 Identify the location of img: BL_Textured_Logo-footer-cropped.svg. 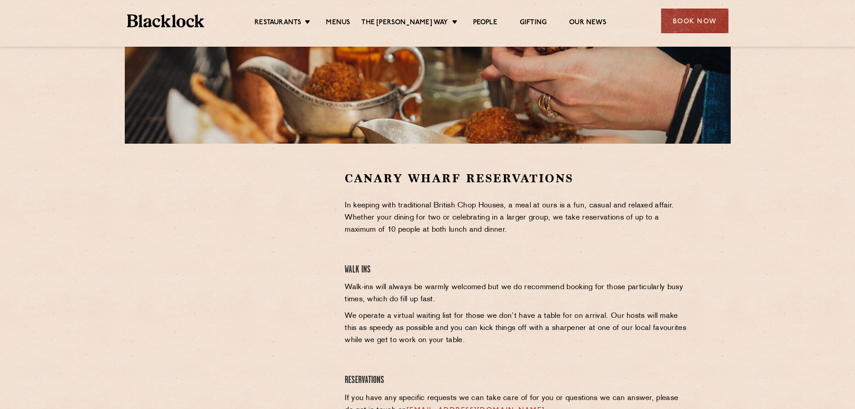
(166, 21).